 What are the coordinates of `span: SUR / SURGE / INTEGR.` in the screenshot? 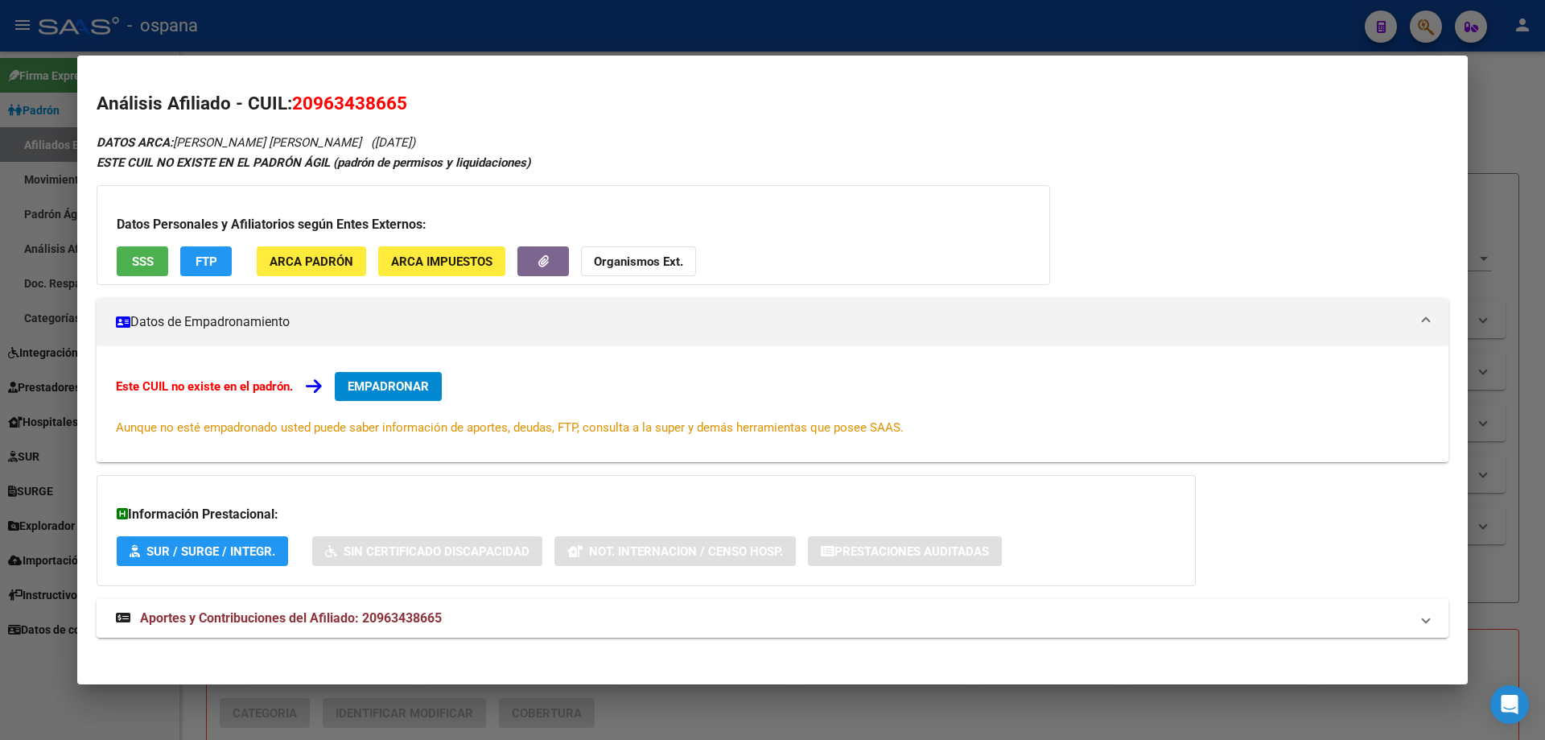 It's located at (211, 551).